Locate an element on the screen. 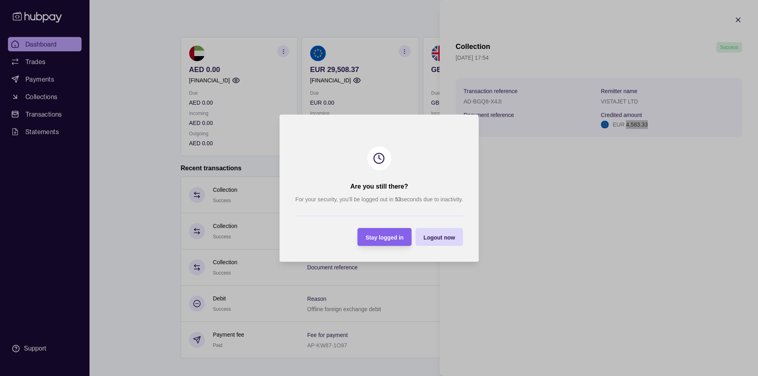 This screenshot has height=376, width=758. button: Stay logged in is located at coordinates (384, 237).